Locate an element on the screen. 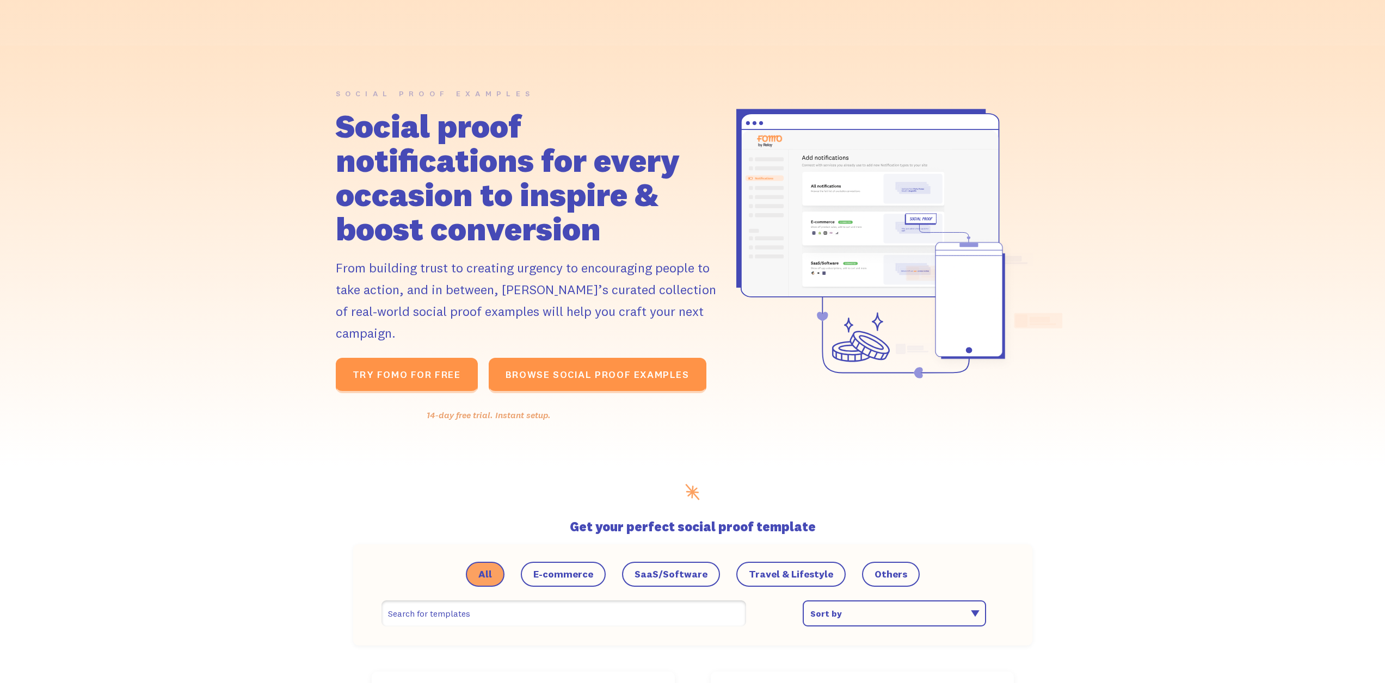 The image size is (1385, 683). div: 14-day free trial. Instant setup. is located at coordinates (693, 415).